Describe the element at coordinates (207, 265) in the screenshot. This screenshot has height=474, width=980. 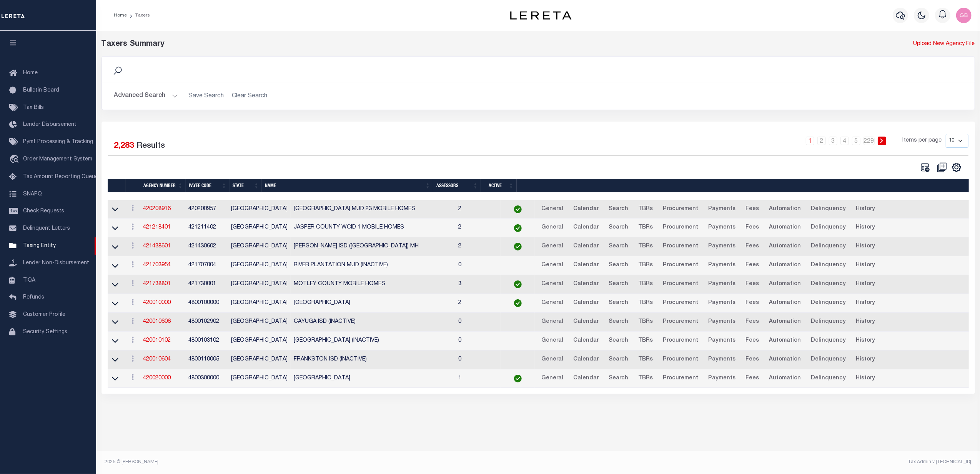
I see `td: 421707004` at that location.